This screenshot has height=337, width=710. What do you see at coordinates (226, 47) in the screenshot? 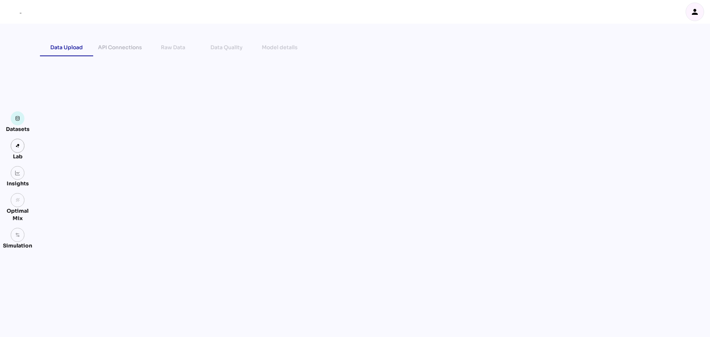
I see `div: Data Quality` at bounding box center [226, 47].